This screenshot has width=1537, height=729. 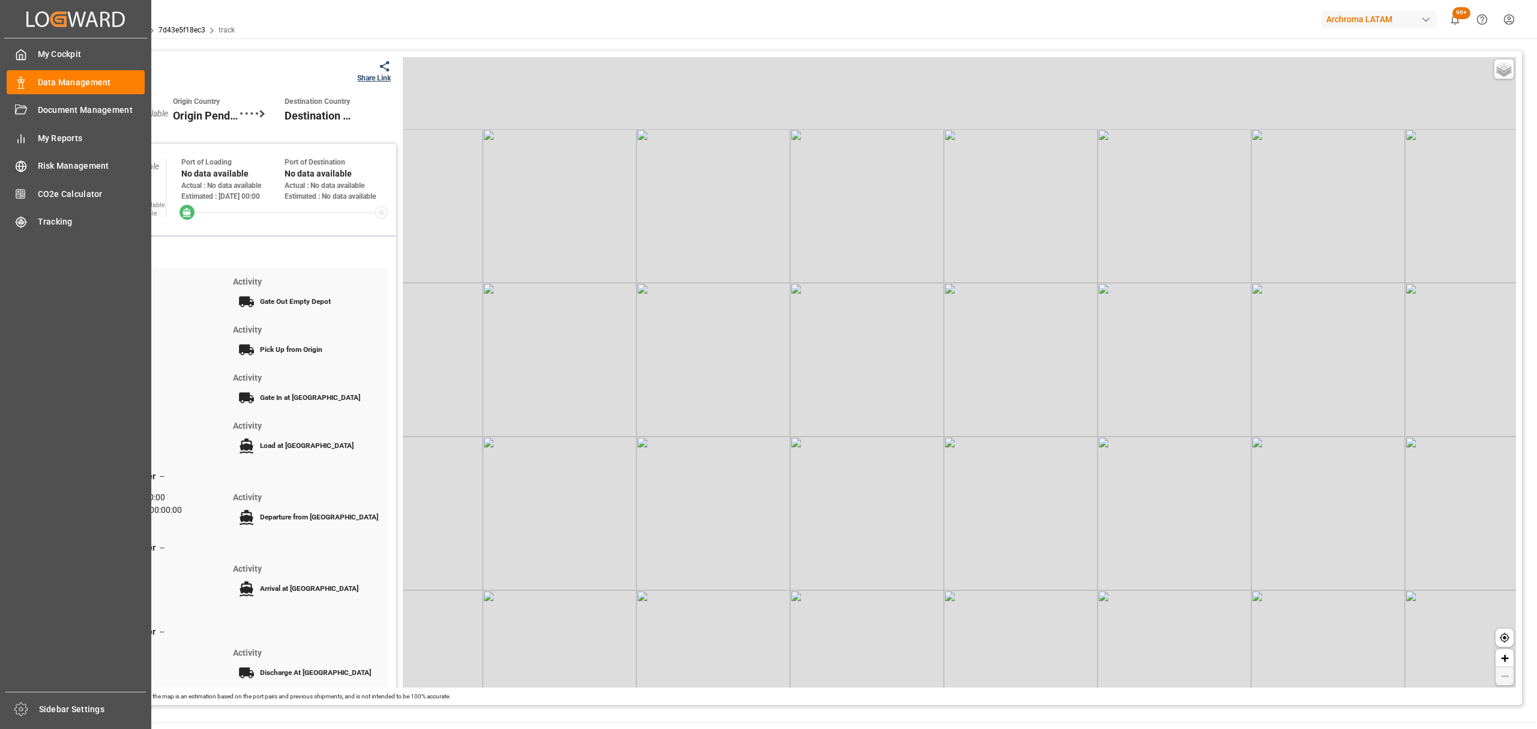 I want to click on div: Origin Pending, so click(x=206, y=113).